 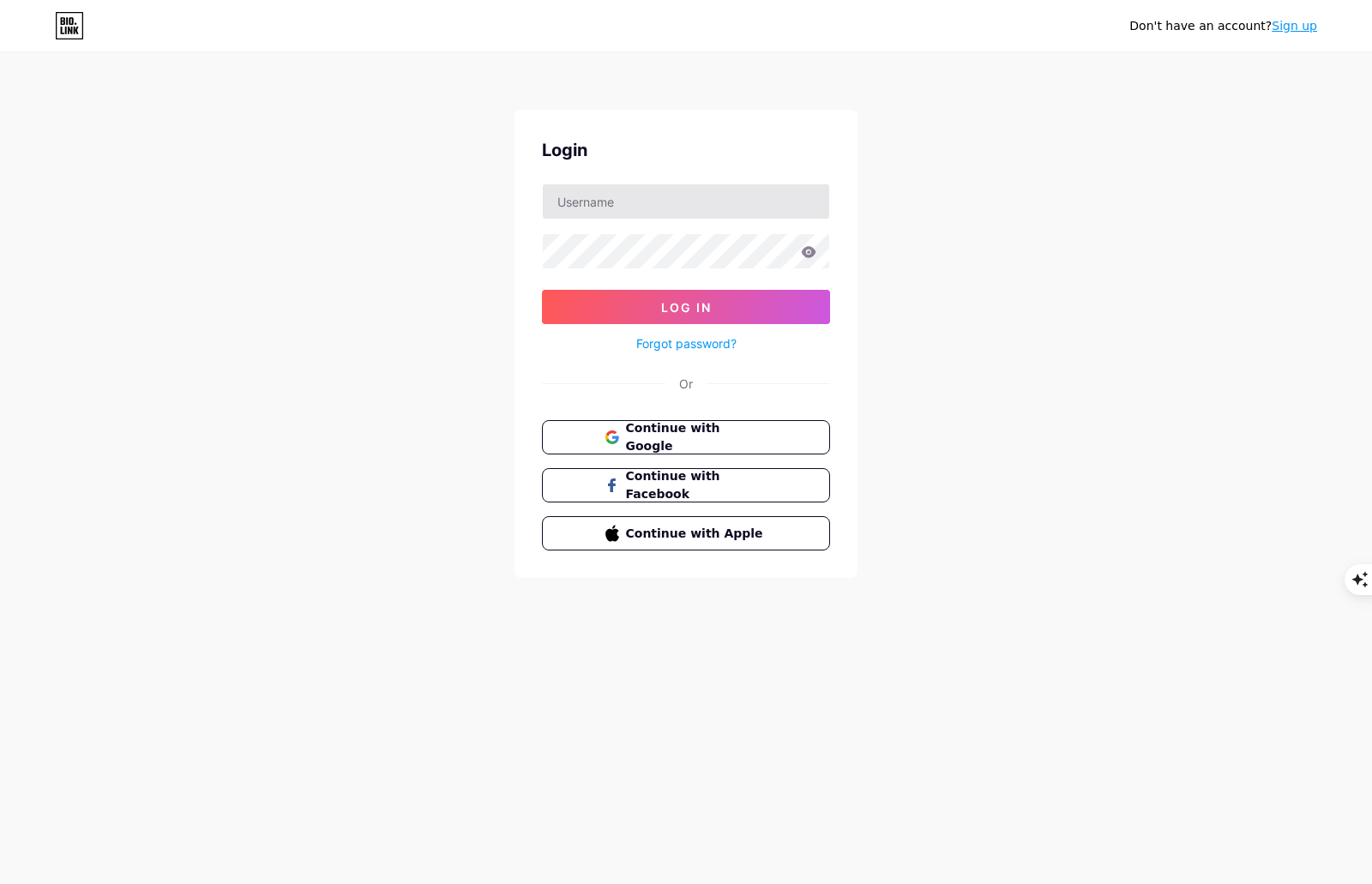 What do you see at coordinates (686, 307) in the screenshot?
I see `span: Log In` at bounding box center [686, 307].